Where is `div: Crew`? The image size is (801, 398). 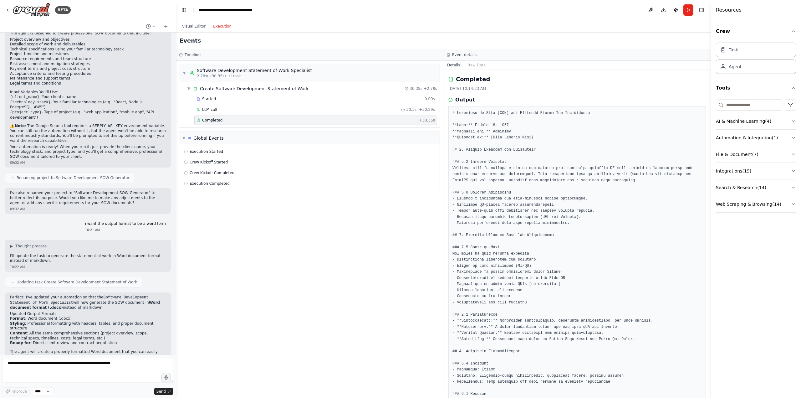 div: Crew is located at coordinates (756, 59).